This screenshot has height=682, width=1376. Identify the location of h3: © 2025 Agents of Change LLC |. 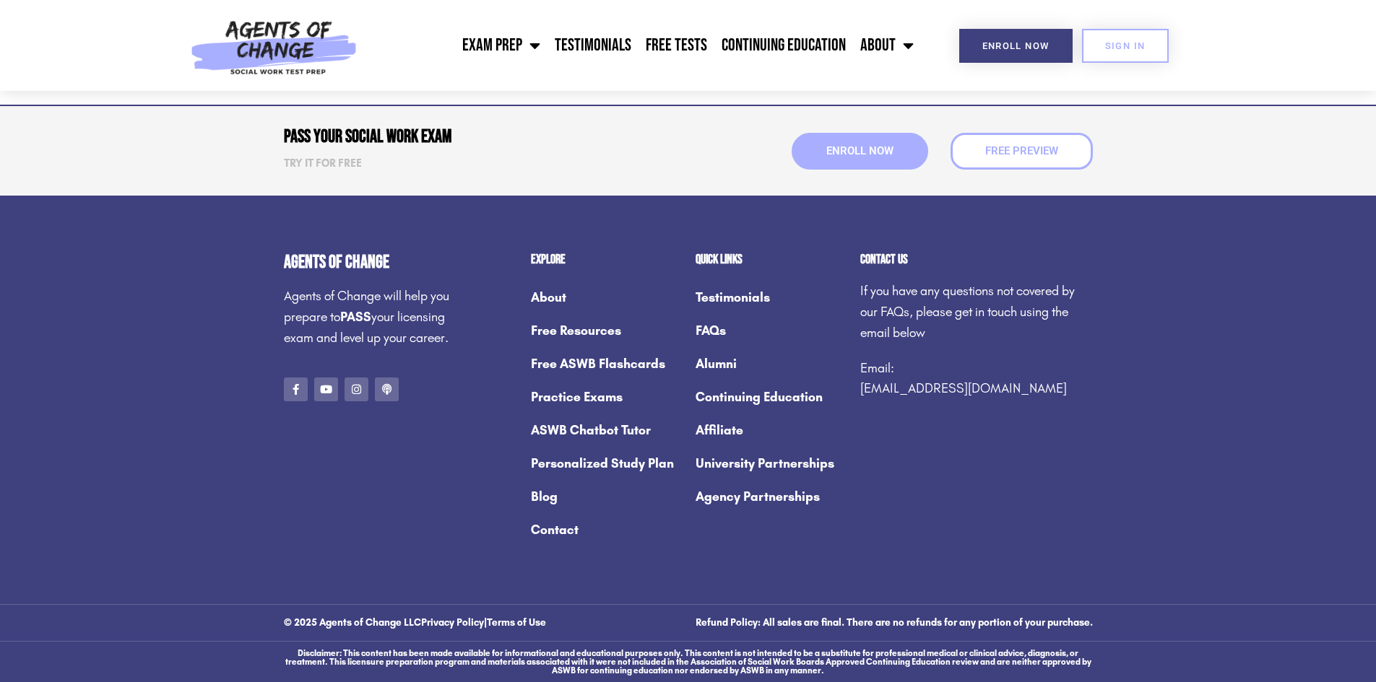
(482, 623).